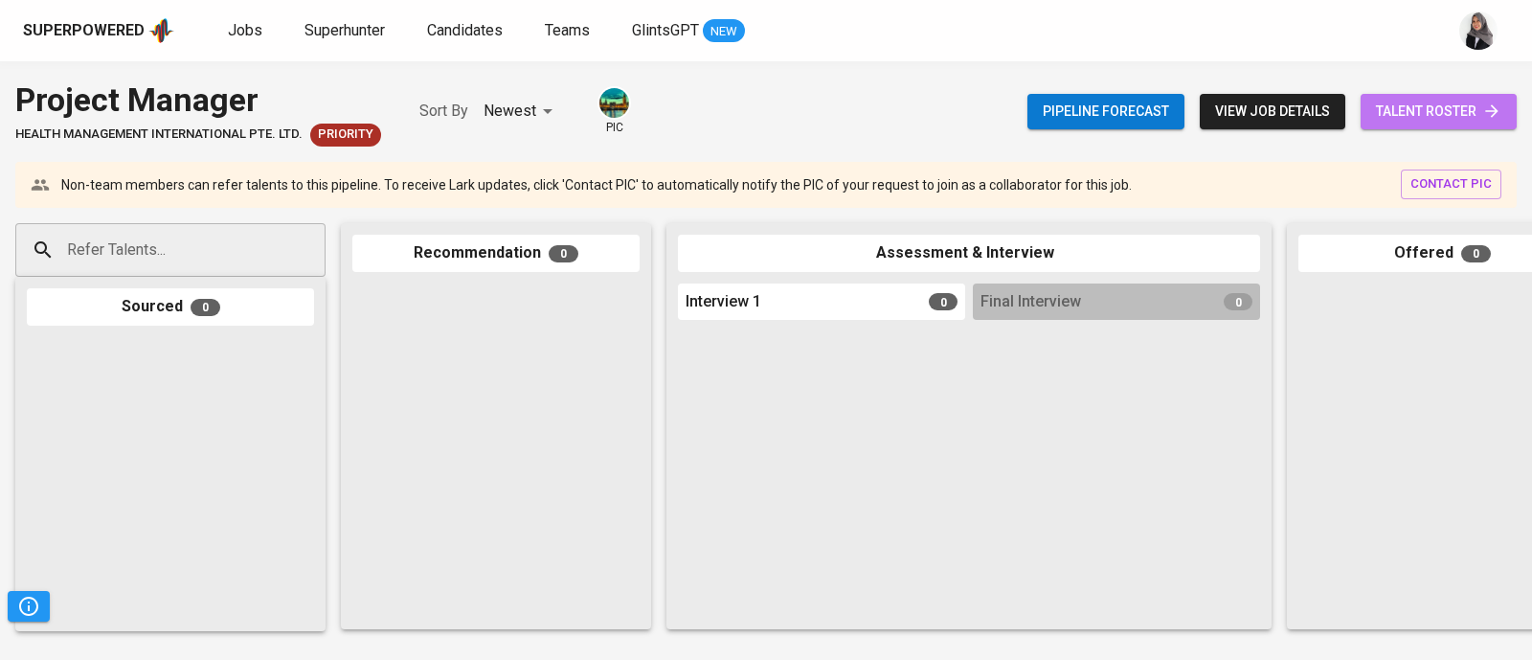 The height and width of the screenshot is (660, 1532). I want to click on div: Project Manager, so click(198, 100).